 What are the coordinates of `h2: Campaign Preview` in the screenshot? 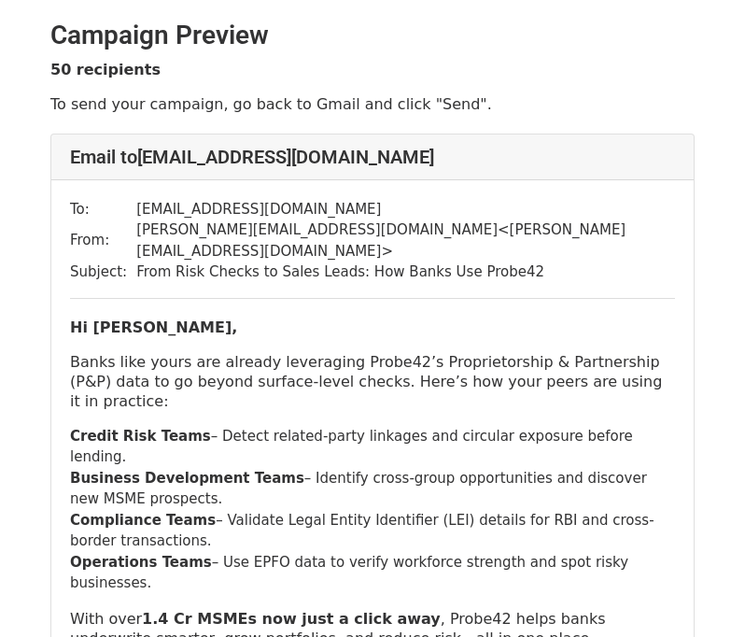 It's located at (373, 35).